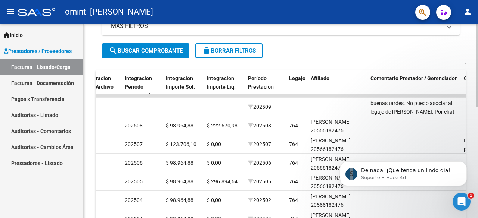 Image resolution: width=478 pixels, height=218 pixels. Describe the element at coordinates (276, 26) in the screenshot. I see `mat-panel-title: MAS FILTROS` at that location.